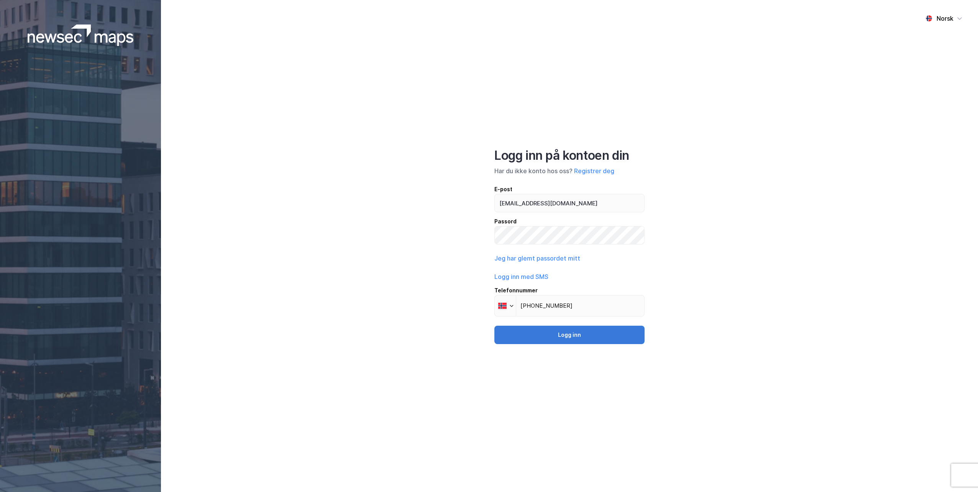 This screenshot has height=492, width=978. Describe the element at coordinates (570, 189) in the screenshot. I see `div: E-post` at that location.